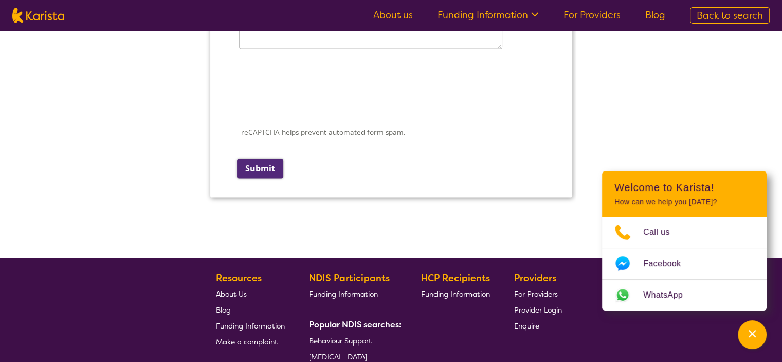 The height and width of the screenshot is (362, 782). I want to click on a: Provider Login, so click(538, 309).